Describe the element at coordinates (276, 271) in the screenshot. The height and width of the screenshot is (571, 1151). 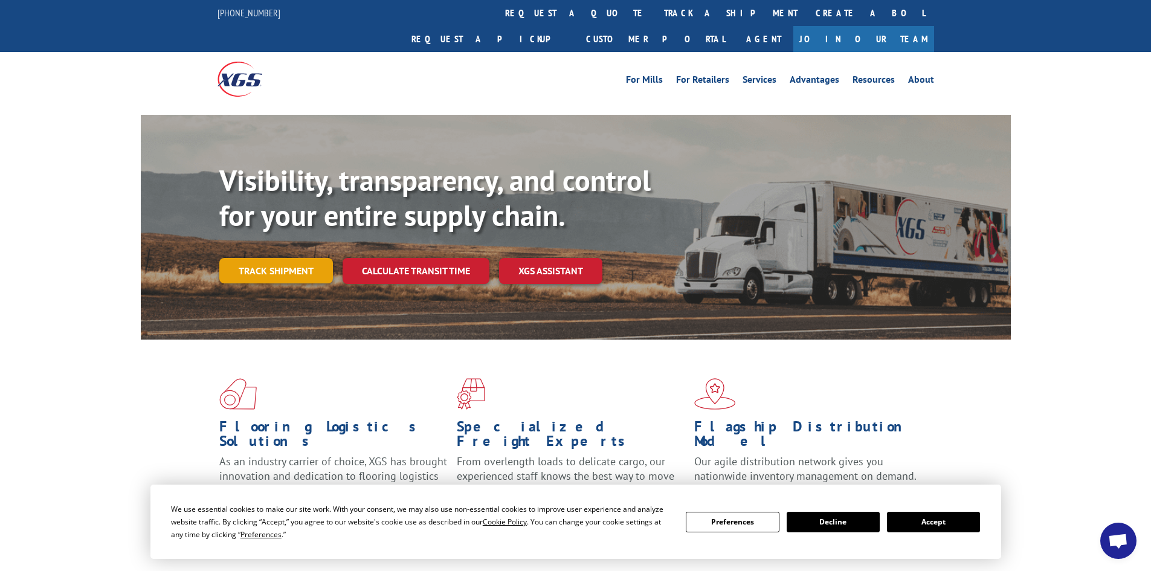
I see `a: Track shipment` at that location.